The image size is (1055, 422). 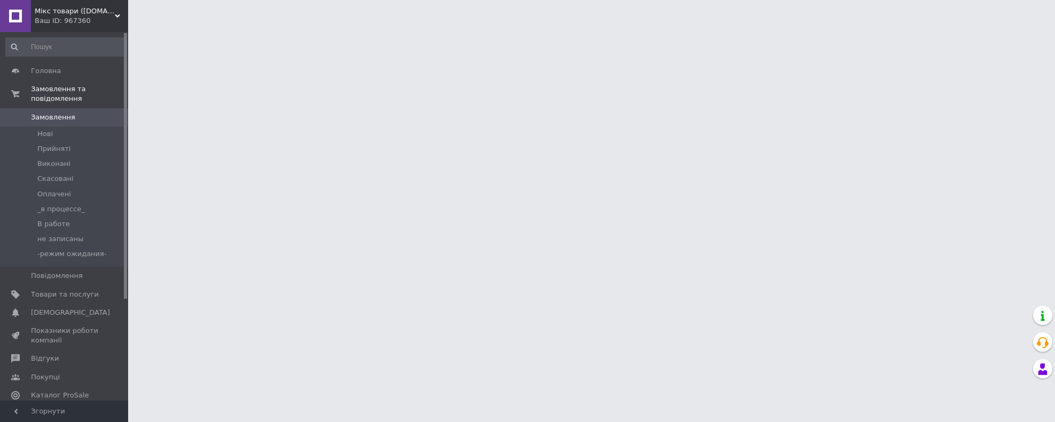 I want to click on span: Покупці, so click(x=45, y=378).